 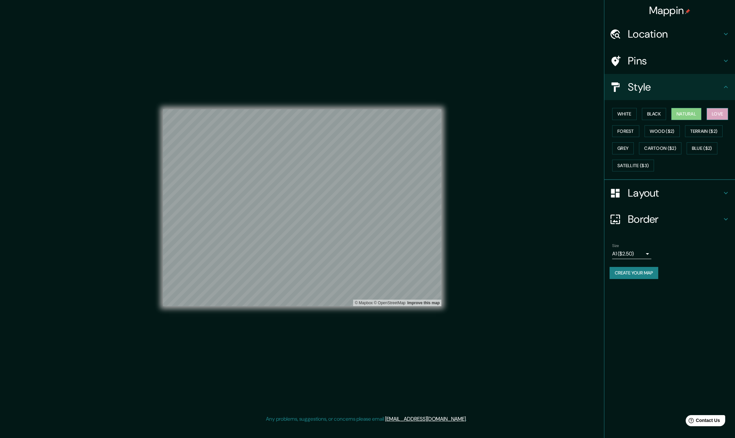 I want to click on div: Pins, so click(x=670, y=61).